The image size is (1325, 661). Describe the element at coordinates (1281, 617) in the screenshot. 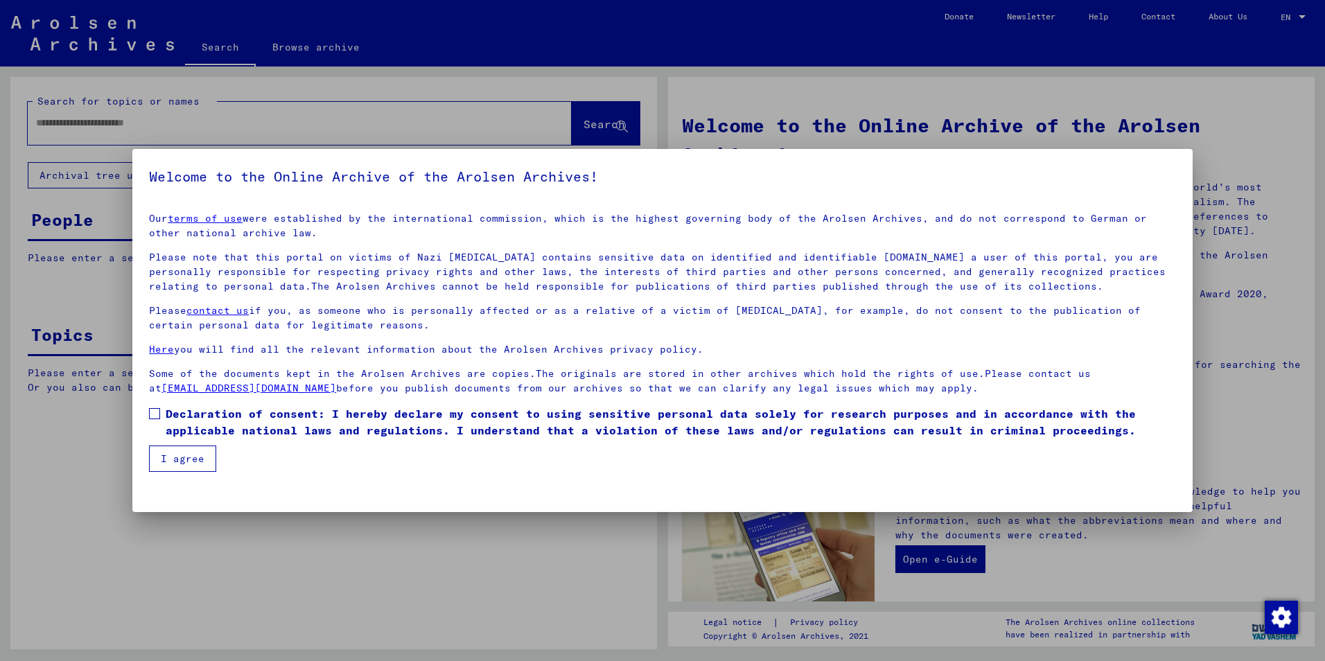

I see `img: Change consent` at that location.